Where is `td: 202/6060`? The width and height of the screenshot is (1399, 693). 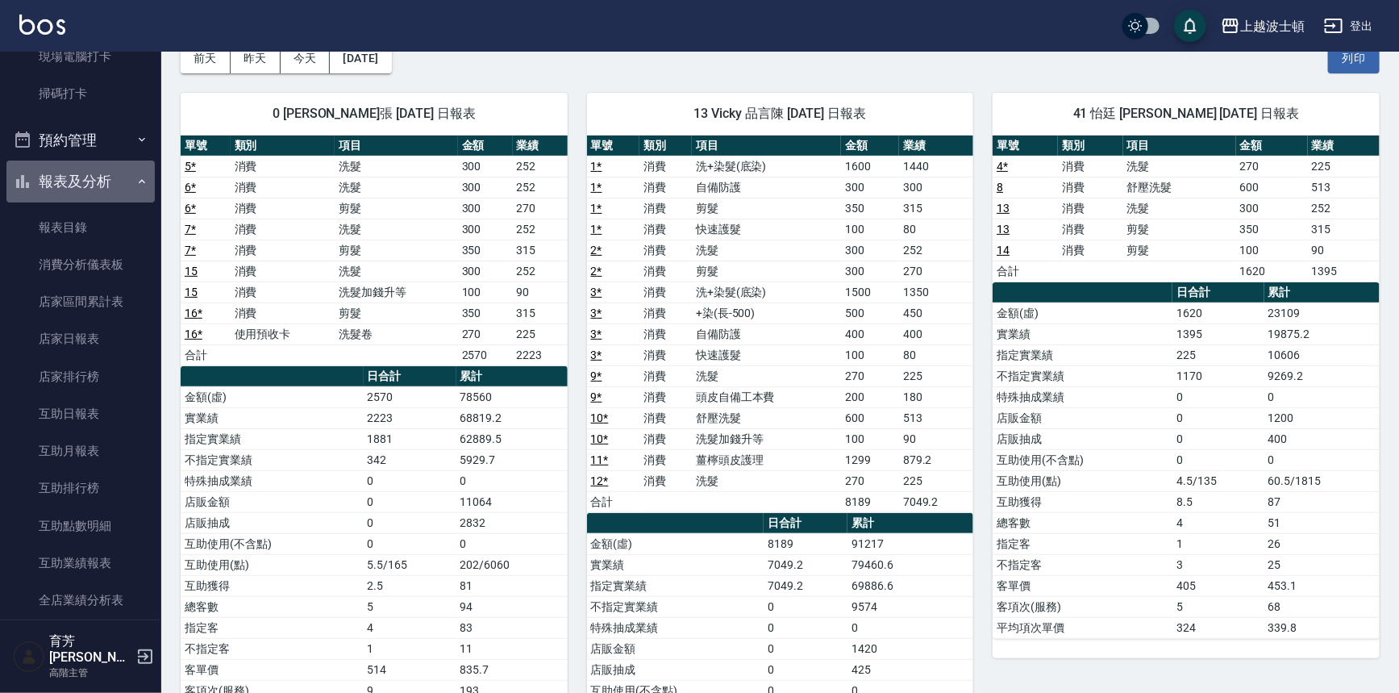
td: 202/6060 is located at coordinates (512, 564).